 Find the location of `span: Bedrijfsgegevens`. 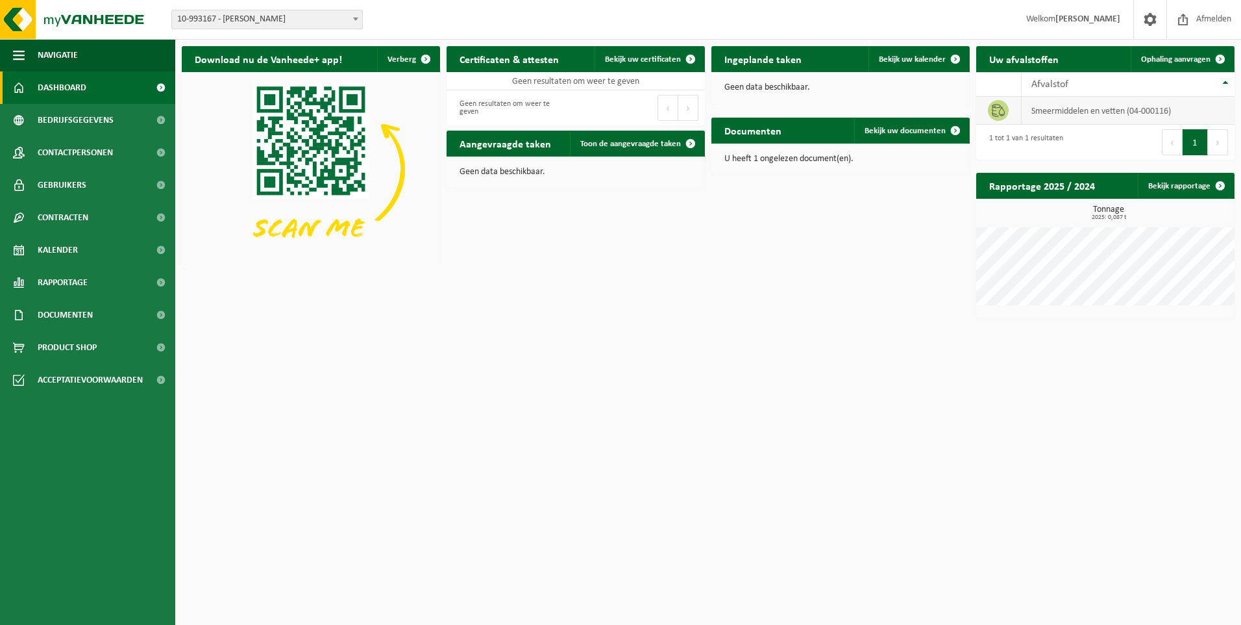

span: Bedrijfsgegevens is located at coordinates (75, 120).